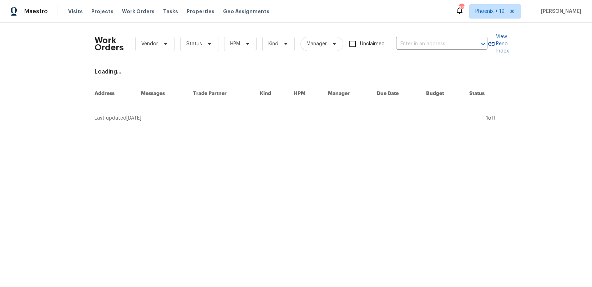 The image size is (592, 287). What do you see at coordinates (273, 44) in the screenshot?
I see `span: Kind` at bounding box center [273, 44].